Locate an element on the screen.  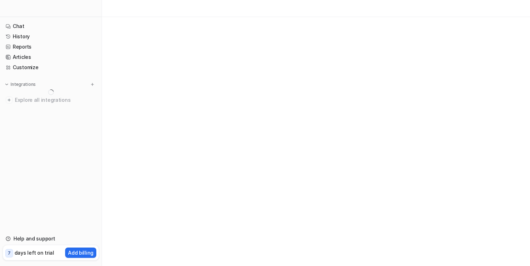
img: explore all integrations is located at coordinates (9, 100).